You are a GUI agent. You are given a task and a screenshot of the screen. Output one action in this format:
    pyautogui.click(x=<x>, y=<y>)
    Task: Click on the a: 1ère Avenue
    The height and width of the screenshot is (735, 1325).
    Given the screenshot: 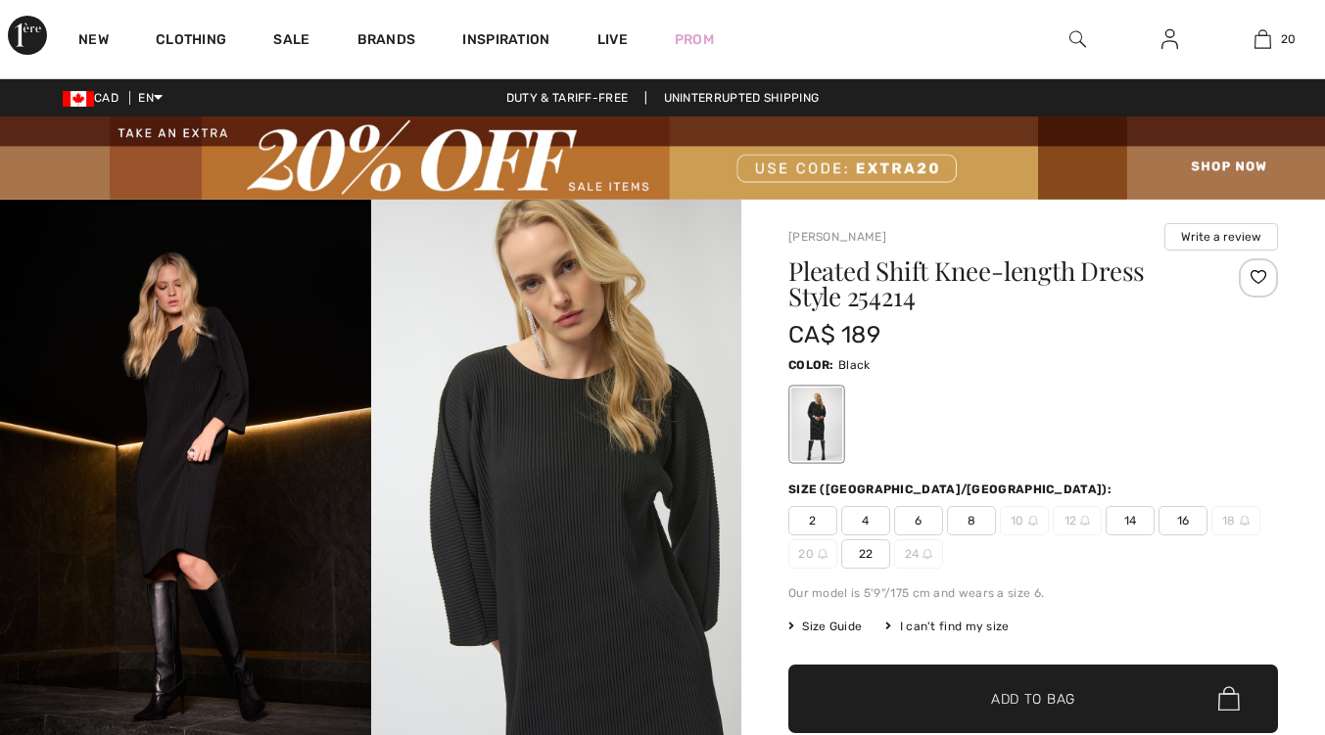 What is the action you would take?
    pyautogui.click(x=27, y=35)
    